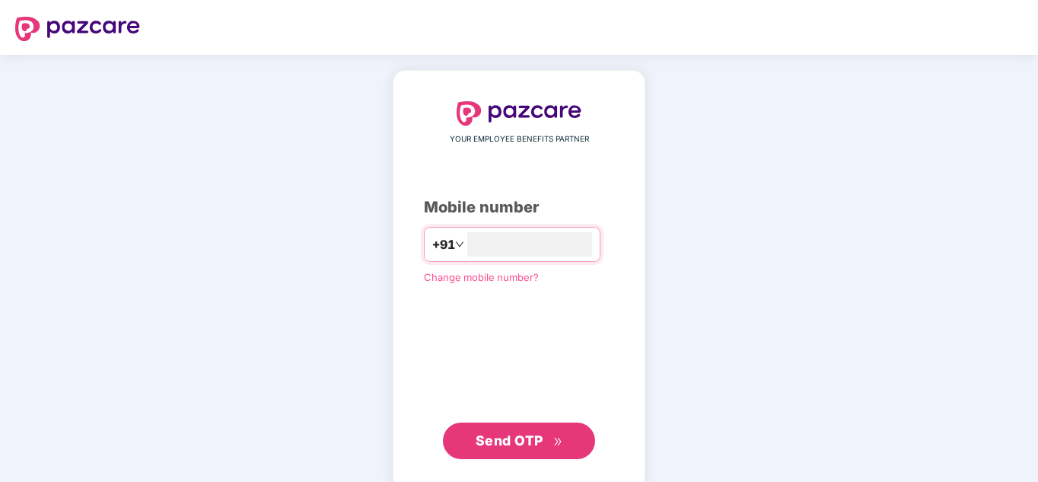 This screenshot has height=482, width=1038. What do you see at coordinates (509, 440) in the screenshot?
I see `span: Send OTP` at bounding box center [509, 440].